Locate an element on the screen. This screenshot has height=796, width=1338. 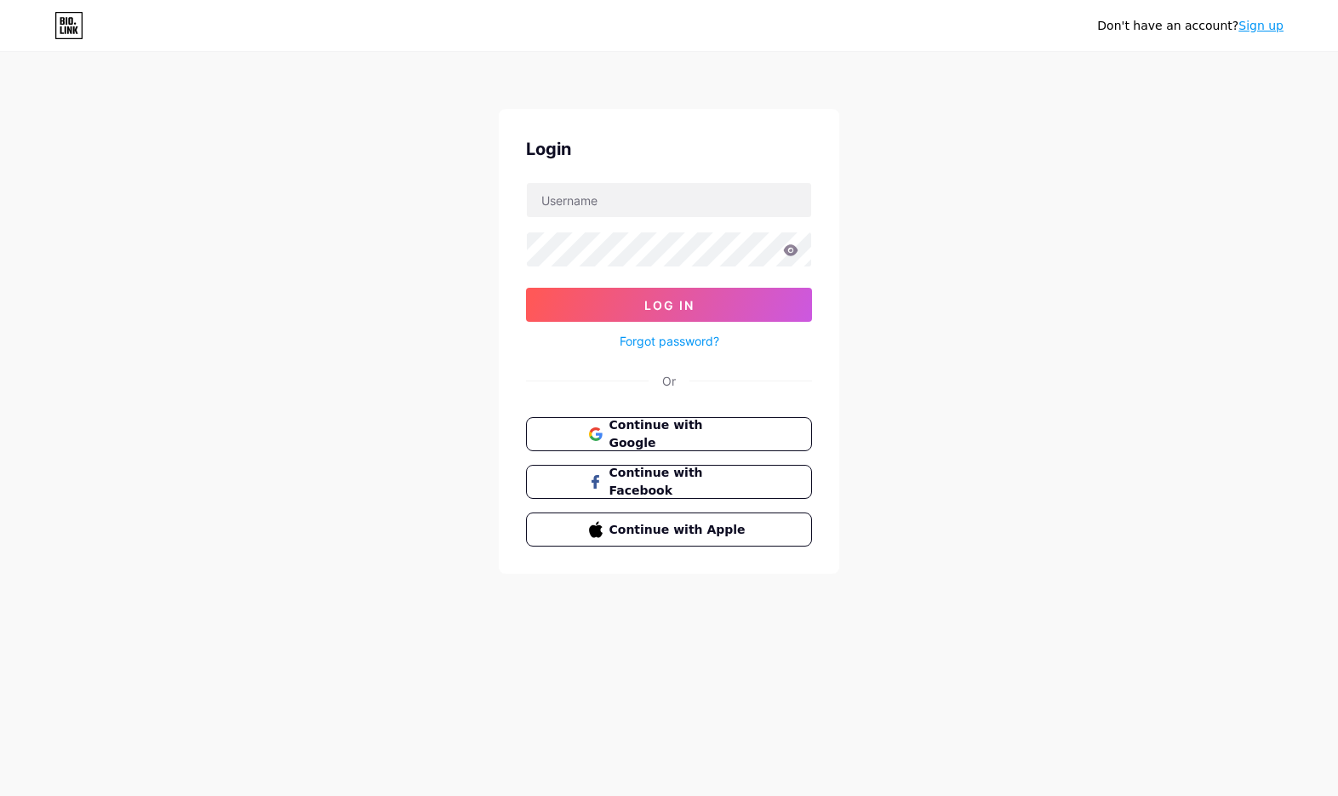
span: Log In is located at coordinates (669, 305).